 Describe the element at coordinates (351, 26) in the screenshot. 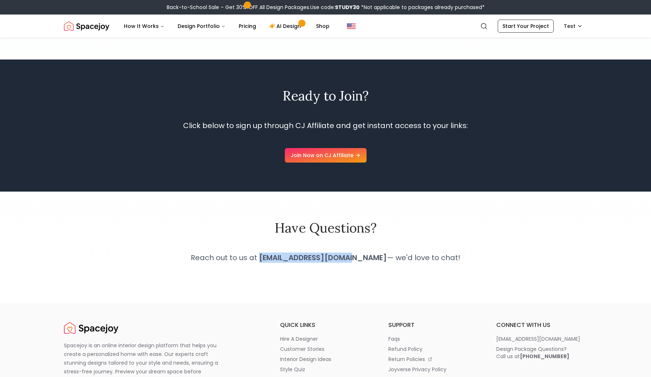

I see `img: United States` at that location.